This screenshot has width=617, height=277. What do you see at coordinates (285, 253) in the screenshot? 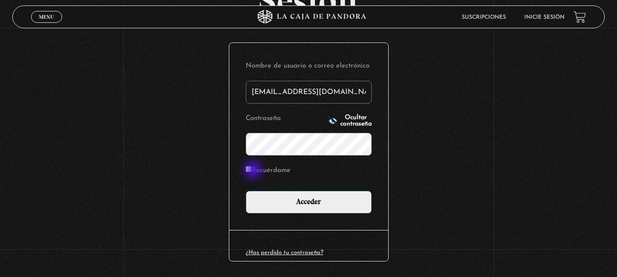
I see `a: ¿Has perdido tu contraseña?` at bounding box center [285, 253].